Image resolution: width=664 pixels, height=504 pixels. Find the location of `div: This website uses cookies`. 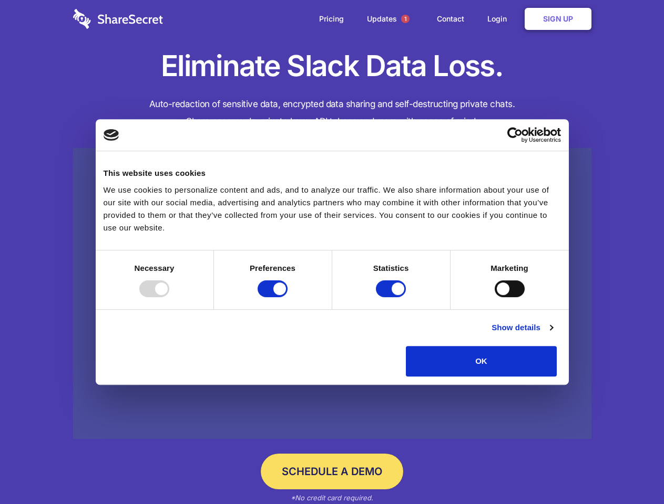

div: This website uses cookies is located at coordinates (332, 173).